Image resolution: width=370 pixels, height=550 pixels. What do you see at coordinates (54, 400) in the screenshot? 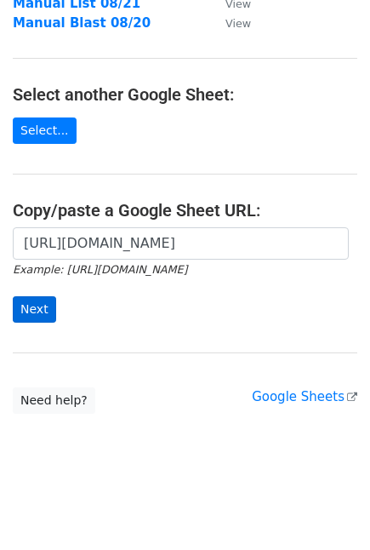
I see `a: Need help?` at bounding box center [54, 400].